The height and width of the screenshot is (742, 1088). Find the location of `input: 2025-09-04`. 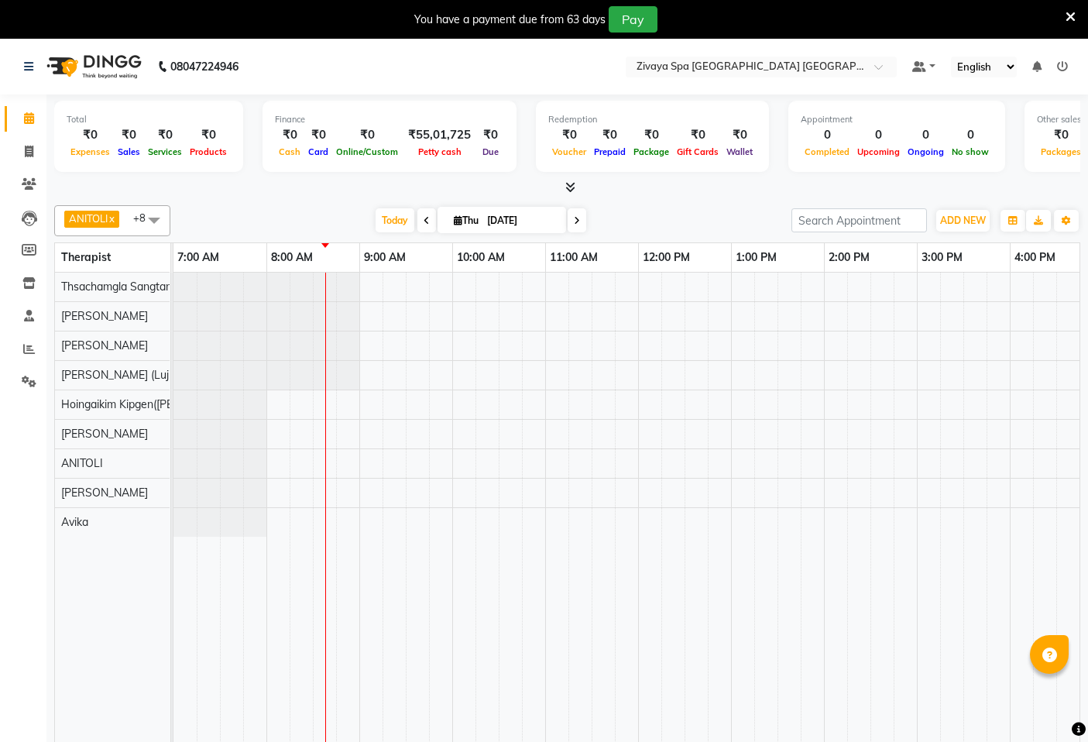

input: 2025-09-04 is located at coordinates (521, 221).